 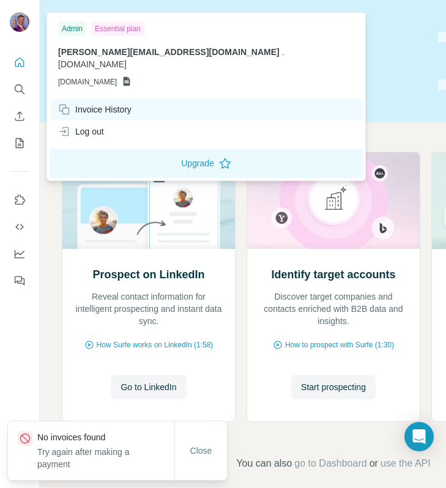 I want to click on span: Go to LinkedIn, so click(x=148, y=387).